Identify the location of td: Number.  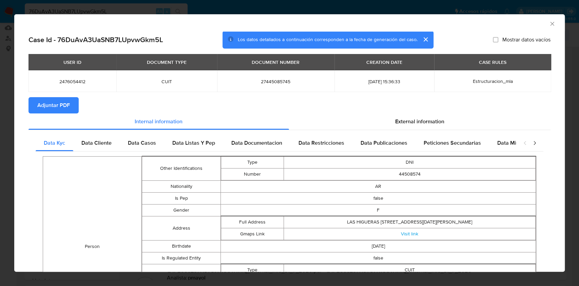
(252, 174).